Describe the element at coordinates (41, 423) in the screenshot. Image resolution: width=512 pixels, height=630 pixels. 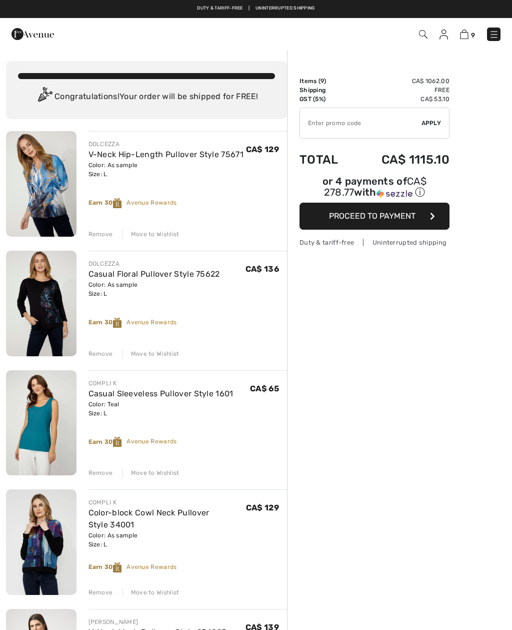
I see `img: Casual Sleeveless Pullover Style 1601` at that location.